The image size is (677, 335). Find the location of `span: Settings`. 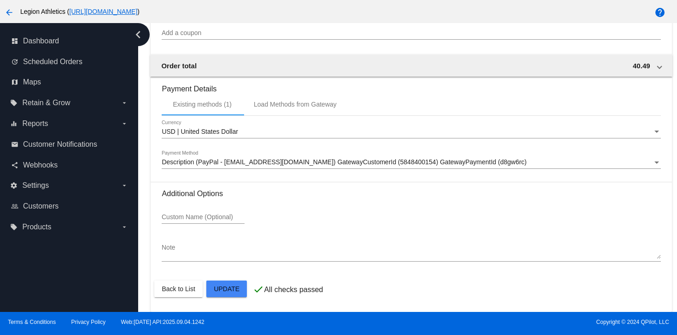

span: Settings is located at coordinates (35, 185).